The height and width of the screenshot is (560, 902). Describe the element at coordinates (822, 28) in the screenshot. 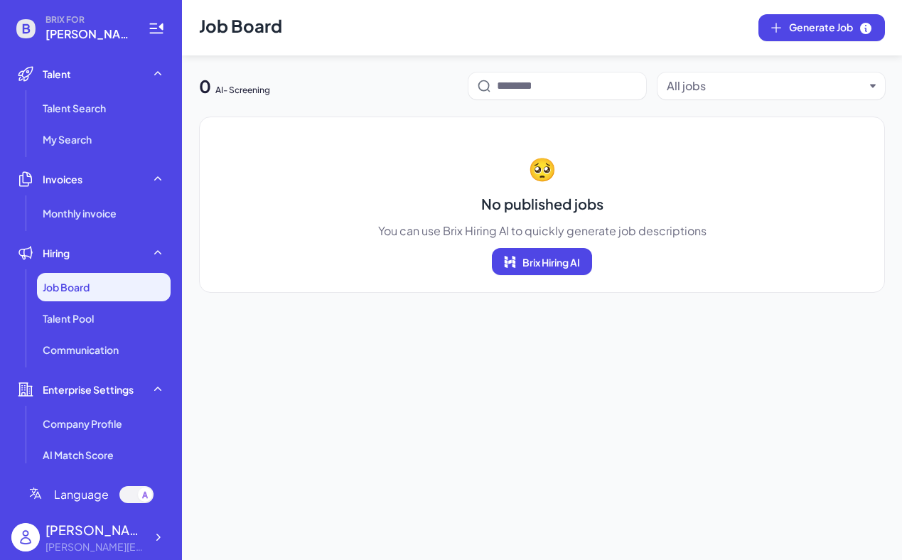

I see `button: Generate Job` at that location.